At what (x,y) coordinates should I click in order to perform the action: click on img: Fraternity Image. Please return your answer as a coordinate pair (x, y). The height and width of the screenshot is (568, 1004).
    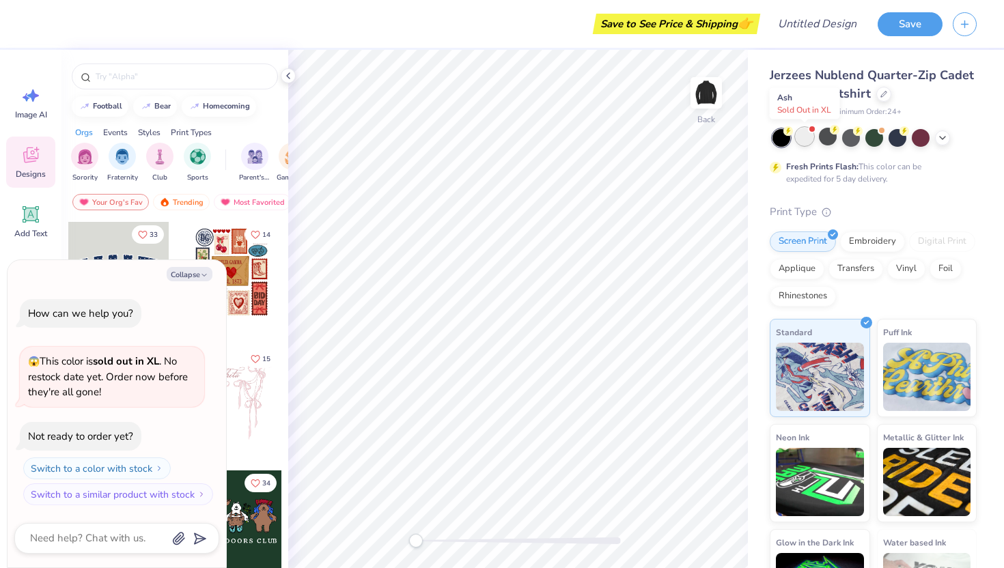
    Looking at the image, I should click on (122, 156).